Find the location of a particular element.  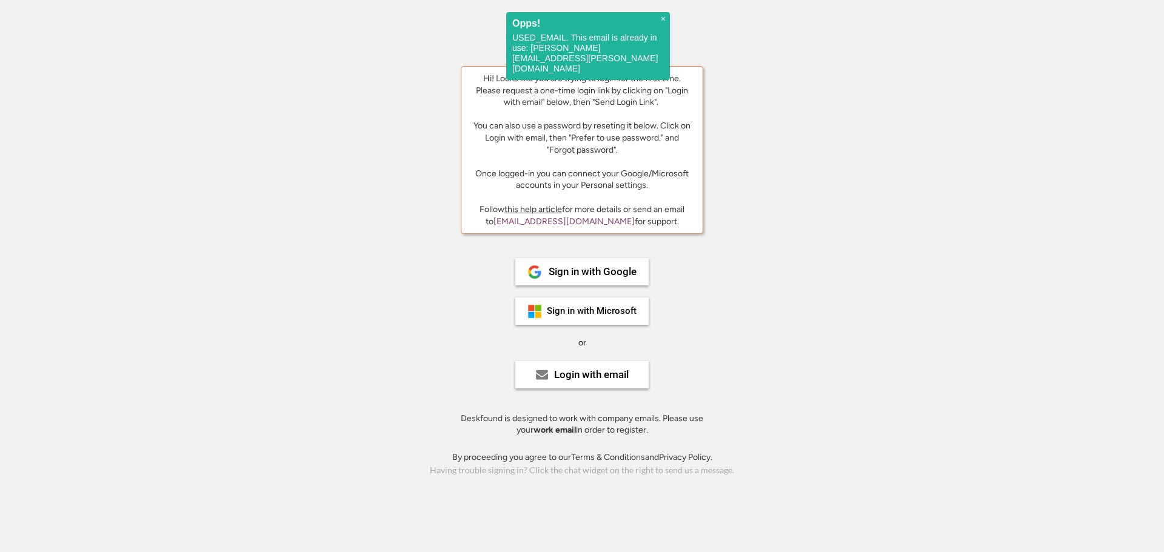

div: By proceeding you agree to our and is located at coordinates (582, 458).